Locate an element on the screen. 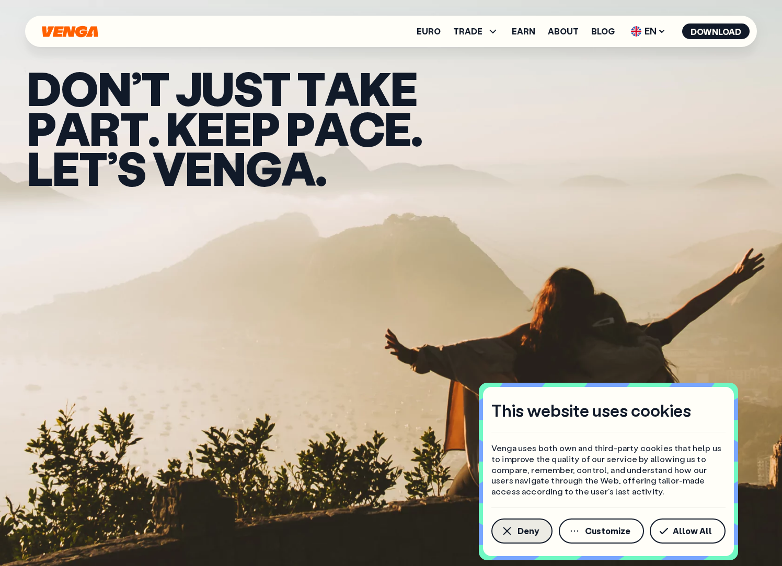 This screenshot has width=782, height=566. svg: Home is located at coordinates (70, 31).